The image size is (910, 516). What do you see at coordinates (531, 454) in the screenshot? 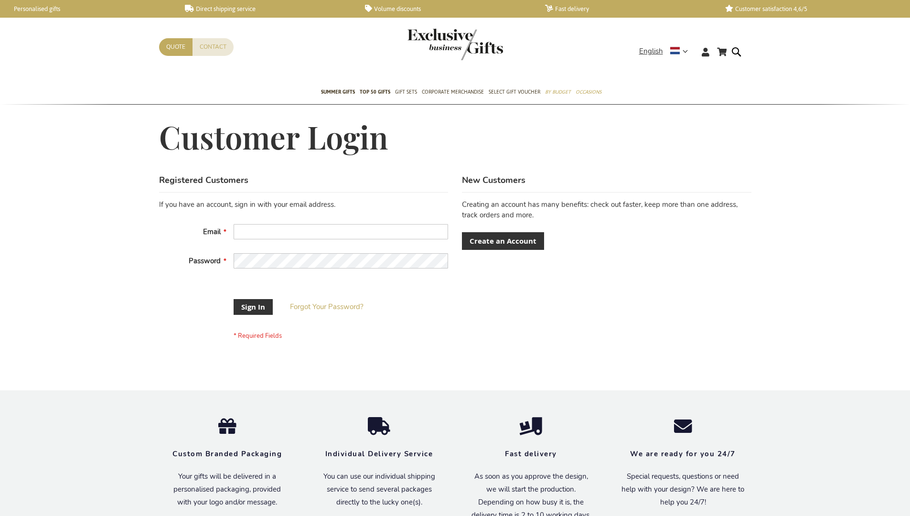
I see `strong: Fast delivery` at bounding box center [531, 454].